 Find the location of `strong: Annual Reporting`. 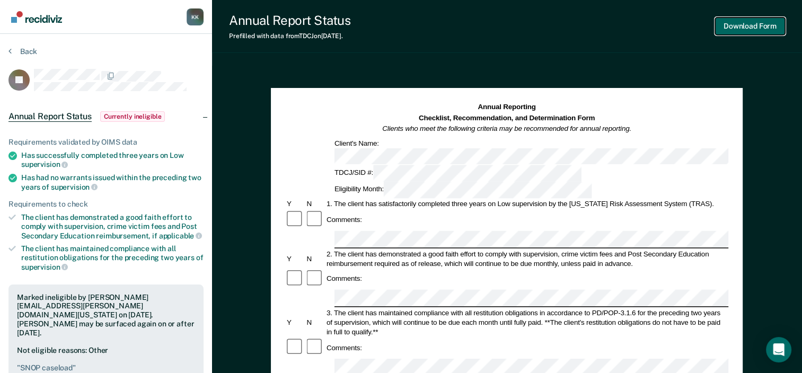

strong: Annual Reporting is located at coordinates (507, 107).